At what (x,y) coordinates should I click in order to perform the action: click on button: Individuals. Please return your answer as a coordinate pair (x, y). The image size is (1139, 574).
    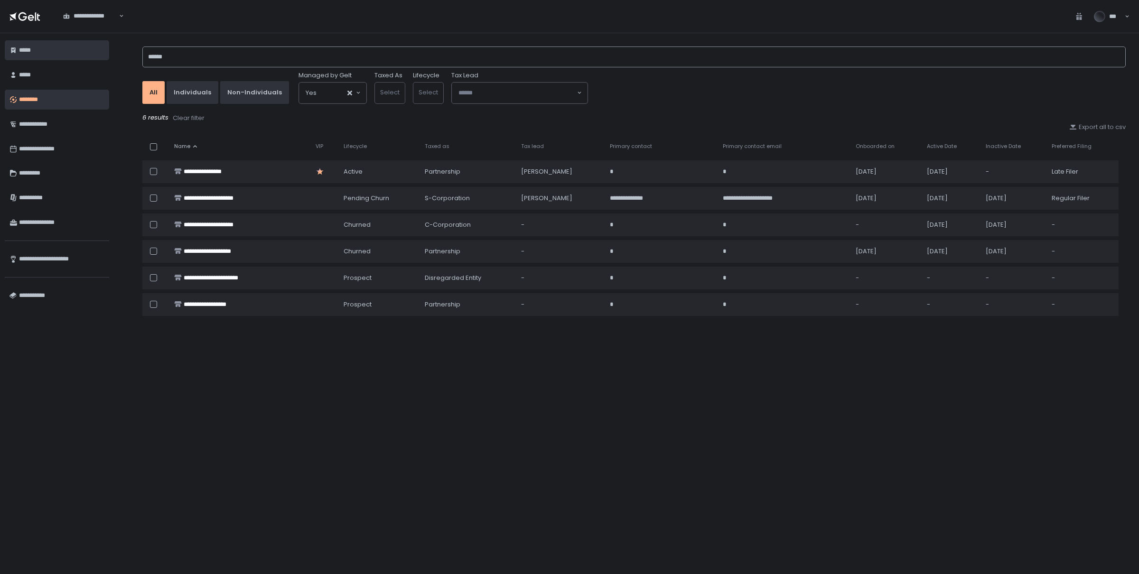
    Looking at the image, I should click on (192, 93).